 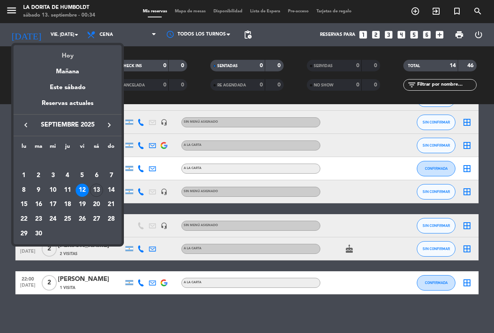 I want to click on td: 11 de septiembre de 2025, so click(x=67, y=190).